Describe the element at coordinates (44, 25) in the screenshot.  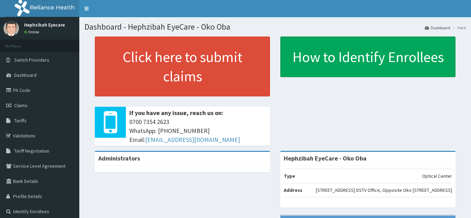
I see `p: Hephzibah Eyecare` at that location.